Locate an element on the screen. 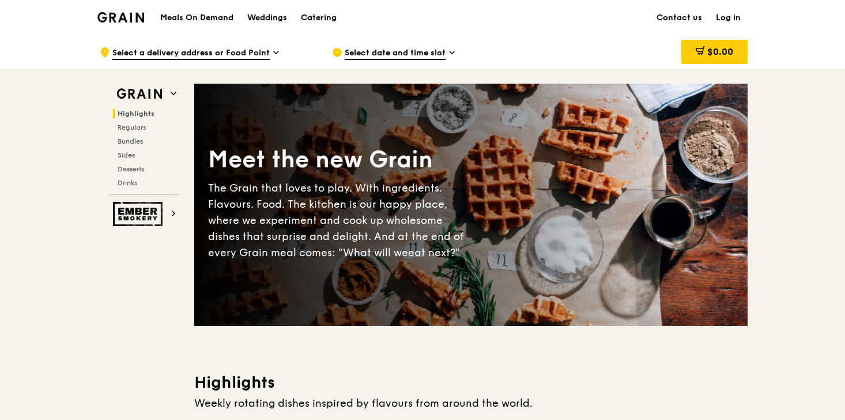 The width and height of the screenshot is (845, 420). div: Weekly rotating dishes inspired by flavours from around the world. is located at coordinates (471, 403).